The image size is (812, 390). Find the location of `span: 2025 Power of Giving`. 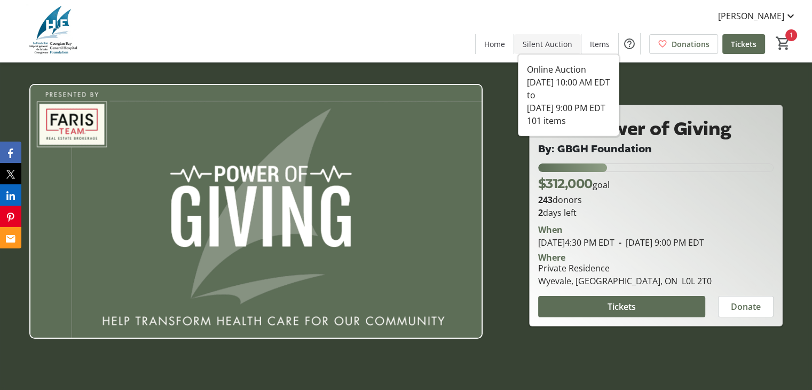

span: 2025 Power of Giving is located at coordinates (635, 129).